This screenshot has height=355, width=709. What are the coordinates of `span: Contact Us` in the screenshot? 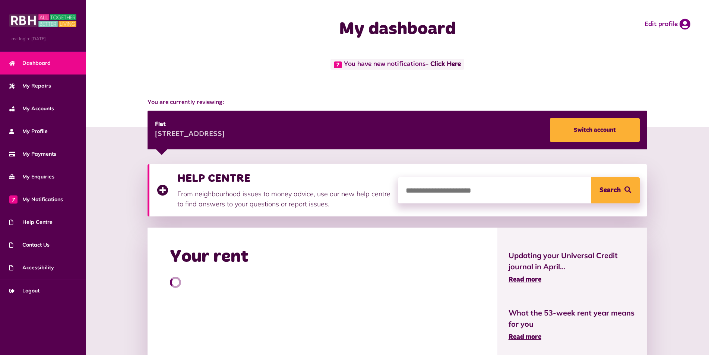 It's located at (29, 245).